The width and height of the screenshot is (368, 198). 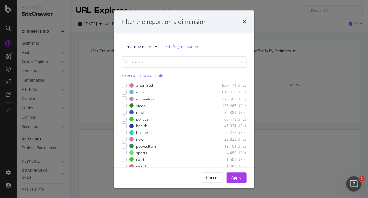 What do you see at coordinates (231, 106) in the screenshot?
I see `div: 106,467 URLs` at bounding box center [231, 106].